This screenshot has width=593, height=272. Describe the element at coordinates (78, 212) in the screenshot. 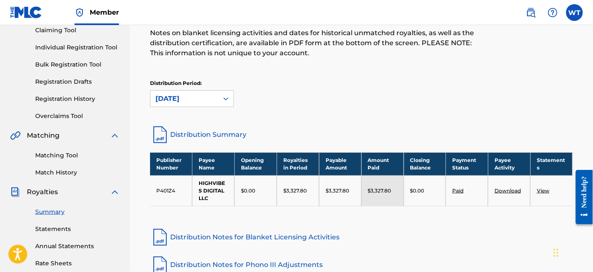

I see `a: Summary` at that location.